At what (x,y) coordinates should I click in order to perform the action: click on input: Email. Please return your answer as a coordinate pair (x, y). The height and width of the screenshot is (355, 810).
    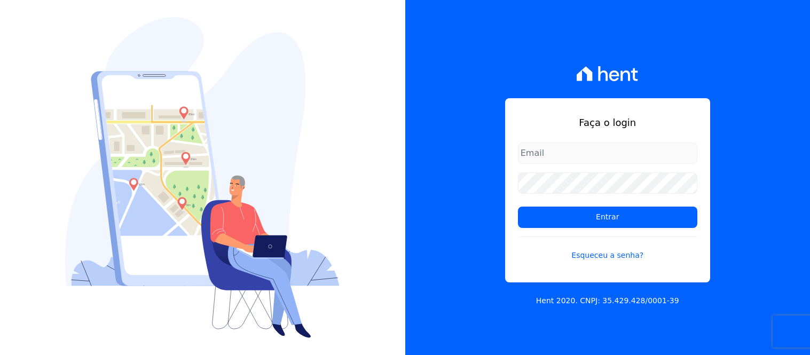
    Looking at the image, I should click on (608, 153).